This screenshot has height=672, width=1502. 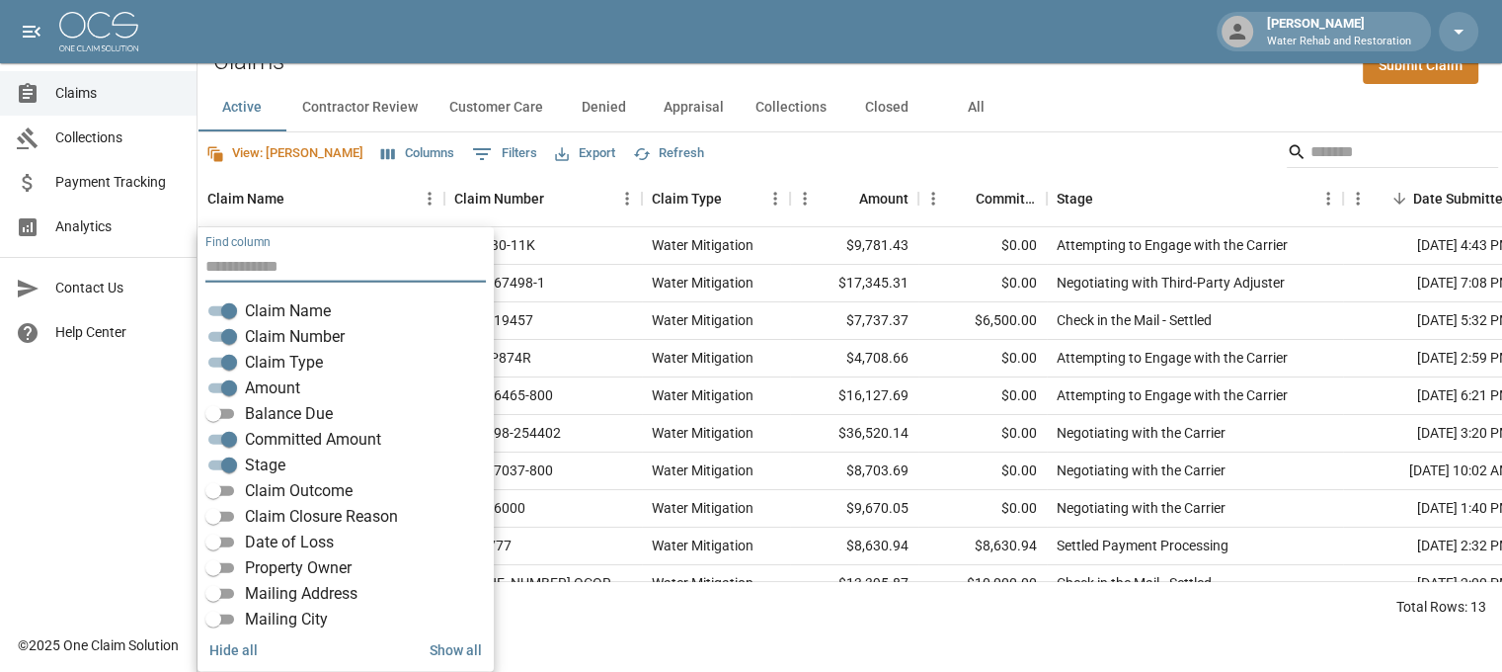 I want to click on span: Contact Us, so click(x=118, y=287).